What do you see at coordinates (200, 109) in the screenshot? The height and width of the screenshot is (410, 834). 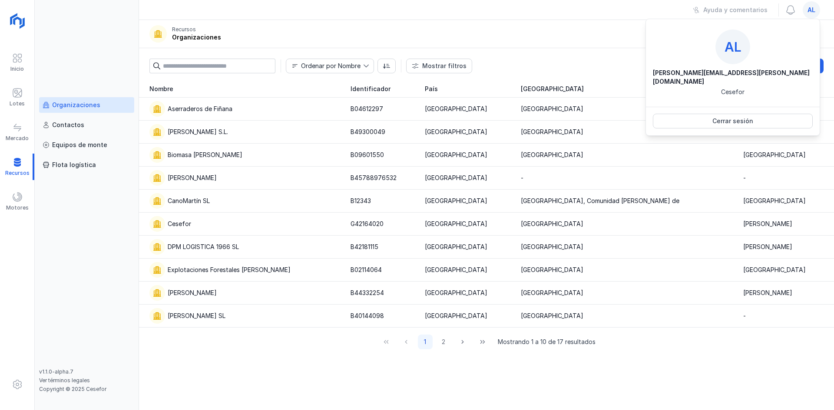 I see `div: Aserraderos de Fiñana` at bounding box center [200, 109].